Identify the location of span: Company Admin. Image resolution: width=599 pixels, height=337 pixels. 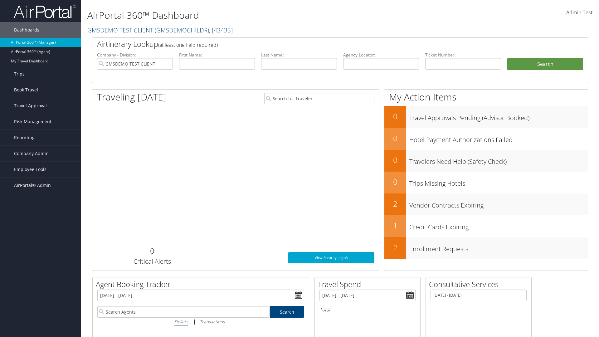
(31, 153).